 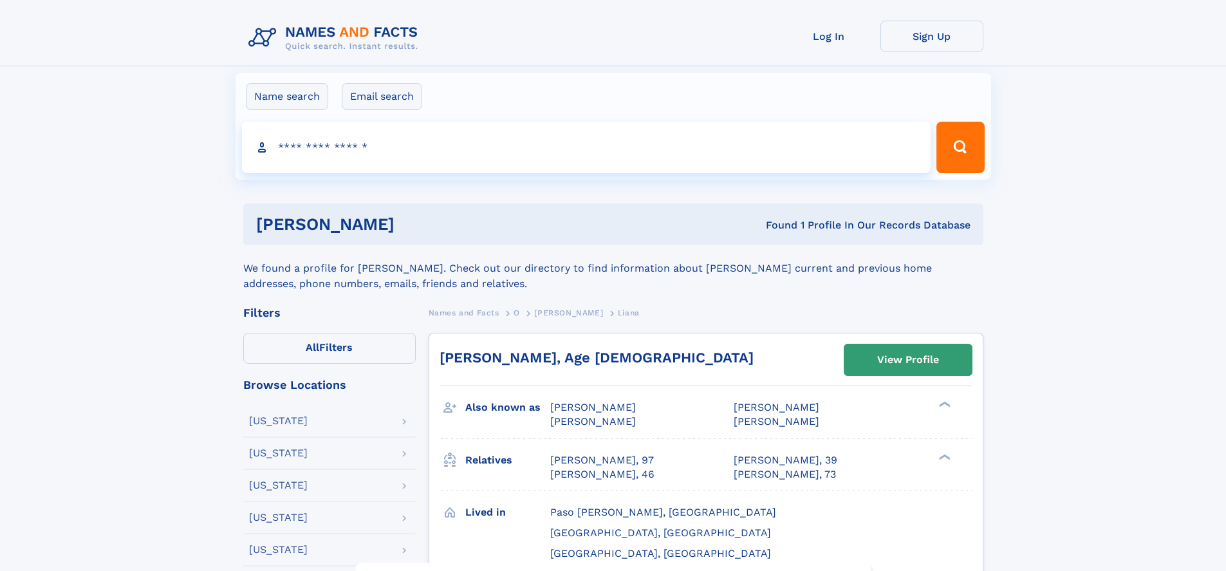 What do you see at coordinates (382, 97) in the screenshot?
I see `label: Email search` at bounding box center [382, 97].